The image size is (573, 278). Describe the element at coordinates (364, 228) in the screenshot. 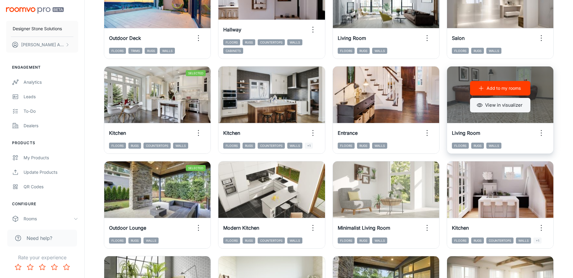

I see `h6: Minimalist Living Room` at that location.